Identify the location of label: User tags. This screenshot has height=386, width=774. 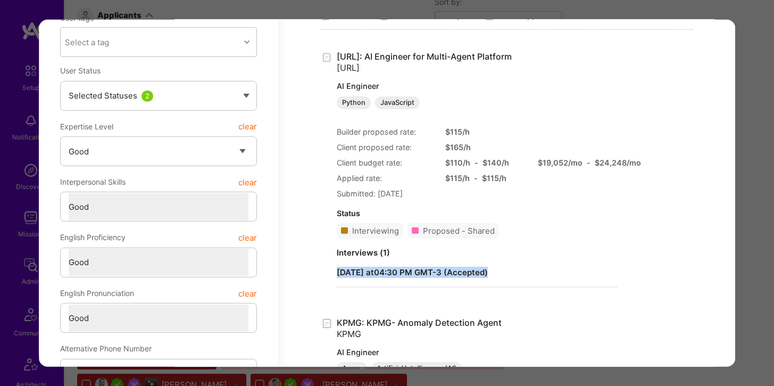
(77, 18).